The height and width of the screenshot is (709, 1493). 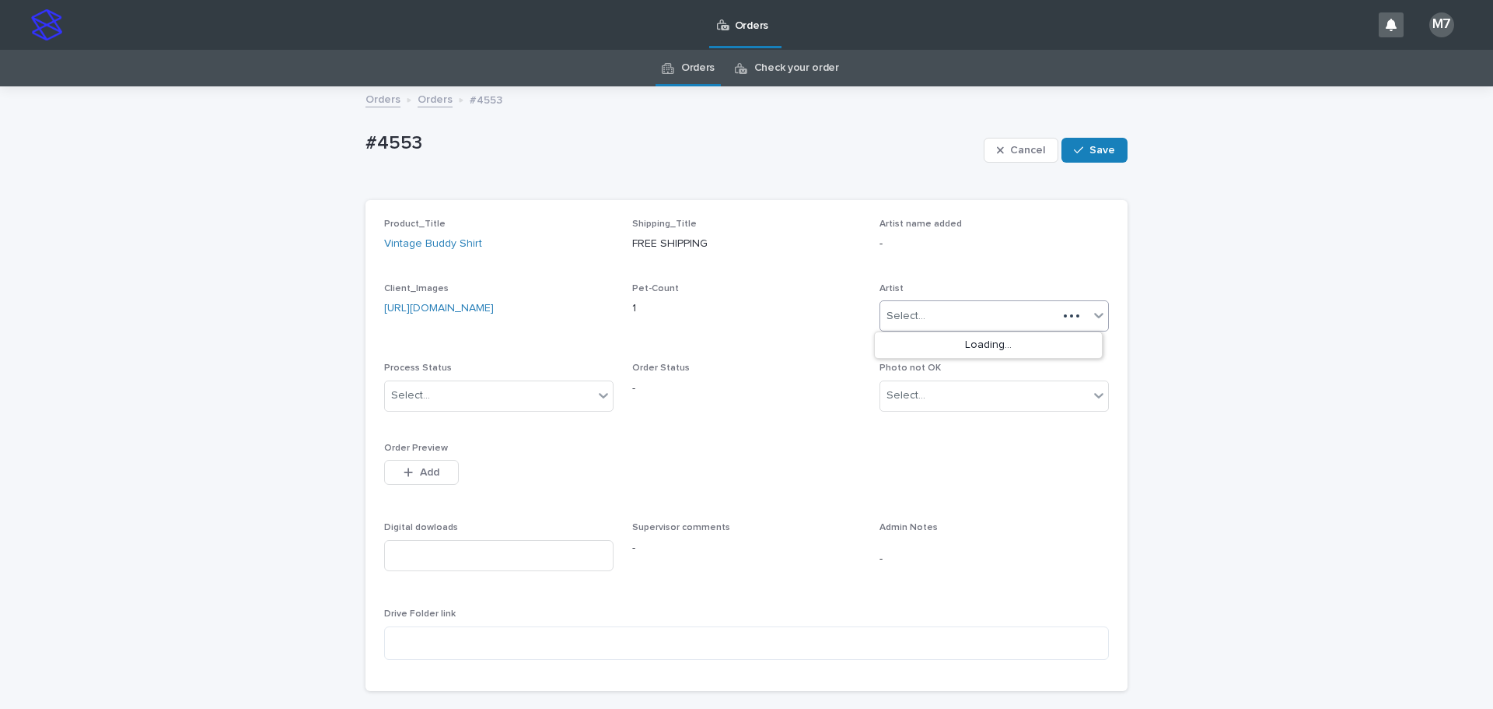 What do you see at coordinates (1021, 150) in the screenshot?
I see `button: Cancel` at bounding box center [1021, 150].